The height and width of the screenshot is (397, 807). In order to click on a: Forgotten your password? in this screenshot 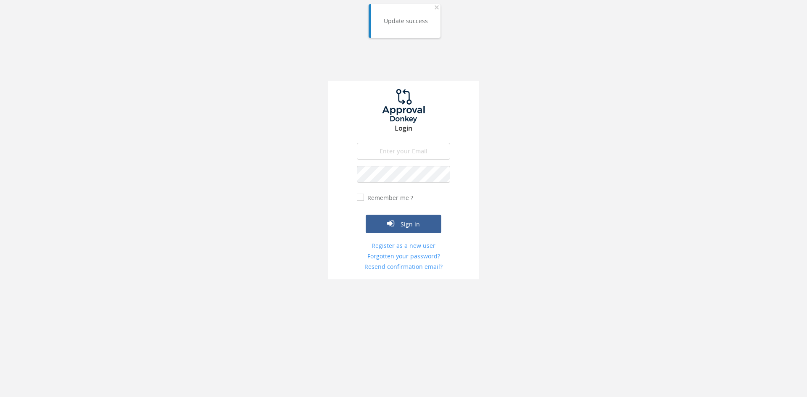, I will do `click(403, 256)`.